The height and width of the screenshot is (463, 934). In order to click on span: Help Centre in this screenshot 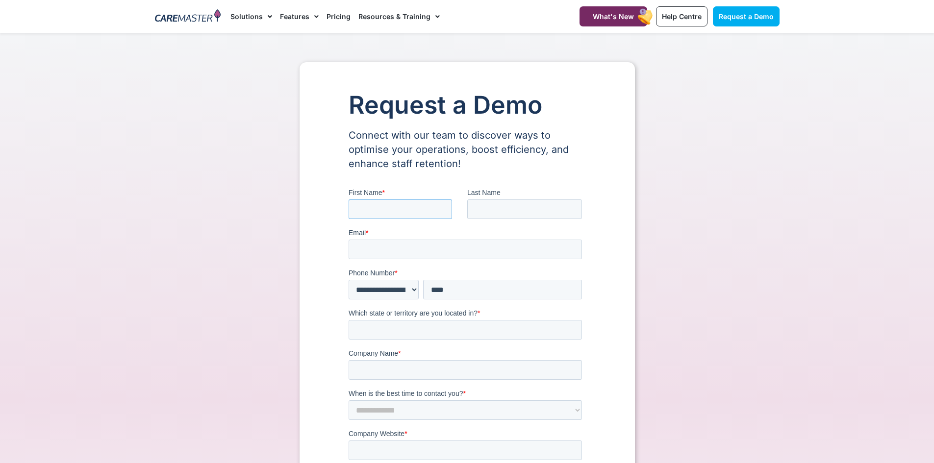, I will do `click(681, 16)`.